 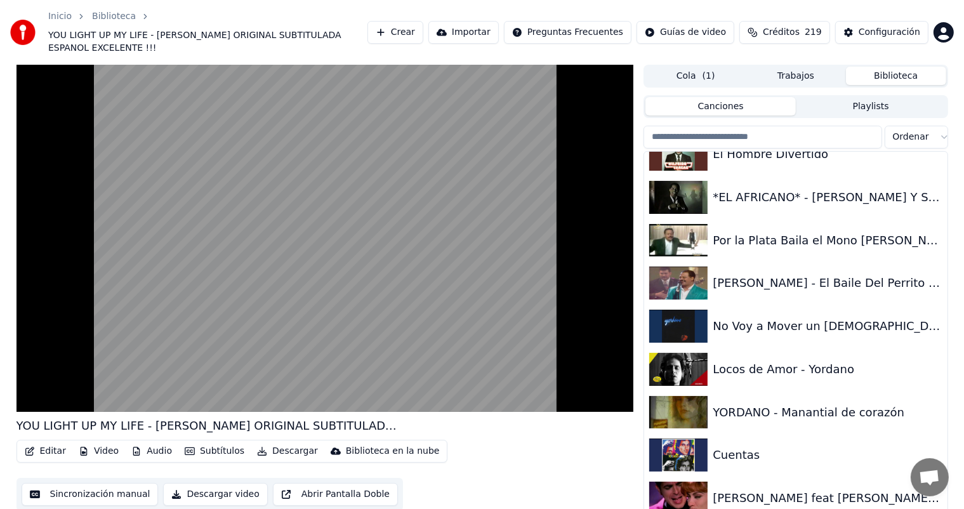 What do you see at coordinates (152, 451) in the screenshot?
I see `button: Audio` at bounding box center [152, 451].